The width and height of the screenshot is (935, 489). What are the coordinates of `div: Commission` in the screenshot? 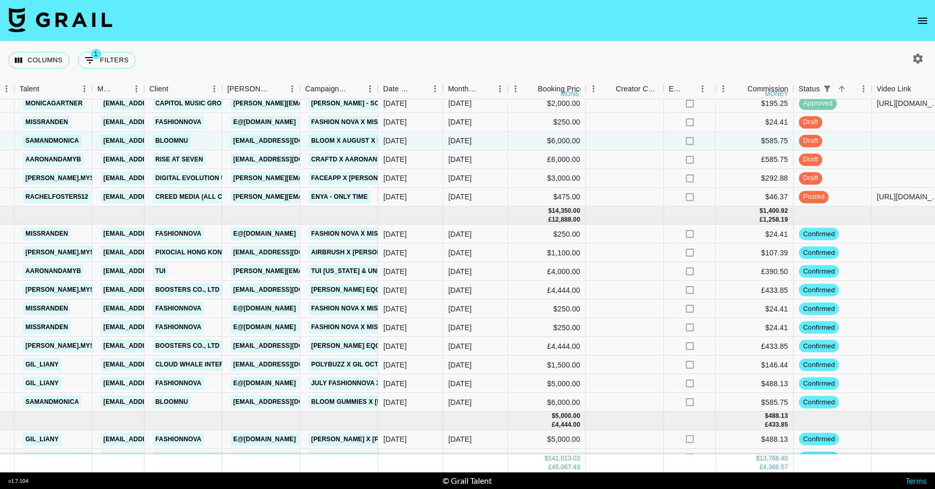 It's located at (767, 89).